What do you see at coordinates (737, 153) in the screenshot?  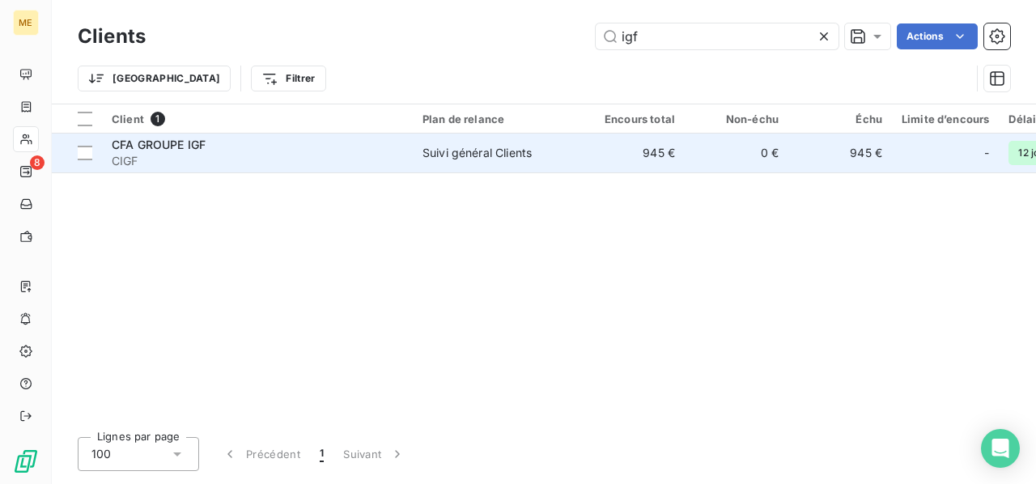 I see `td: 0 €` at bounding box center [737, 153].